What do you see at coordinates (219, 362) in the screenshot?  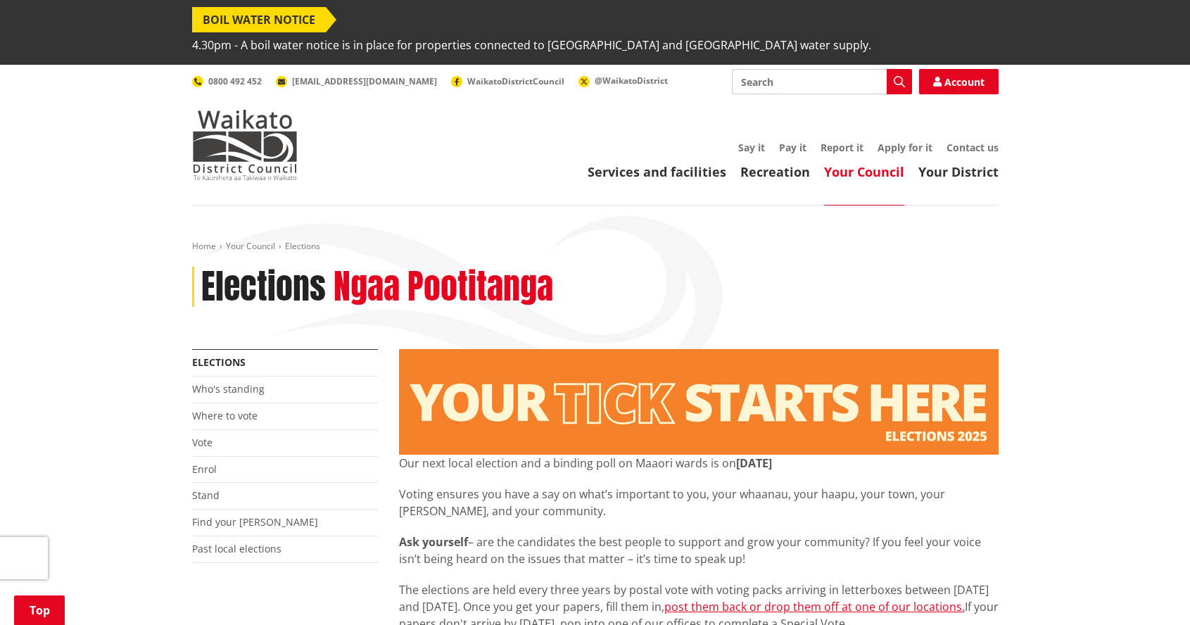 I see `a: Elections` at bounding box center [219, 362].